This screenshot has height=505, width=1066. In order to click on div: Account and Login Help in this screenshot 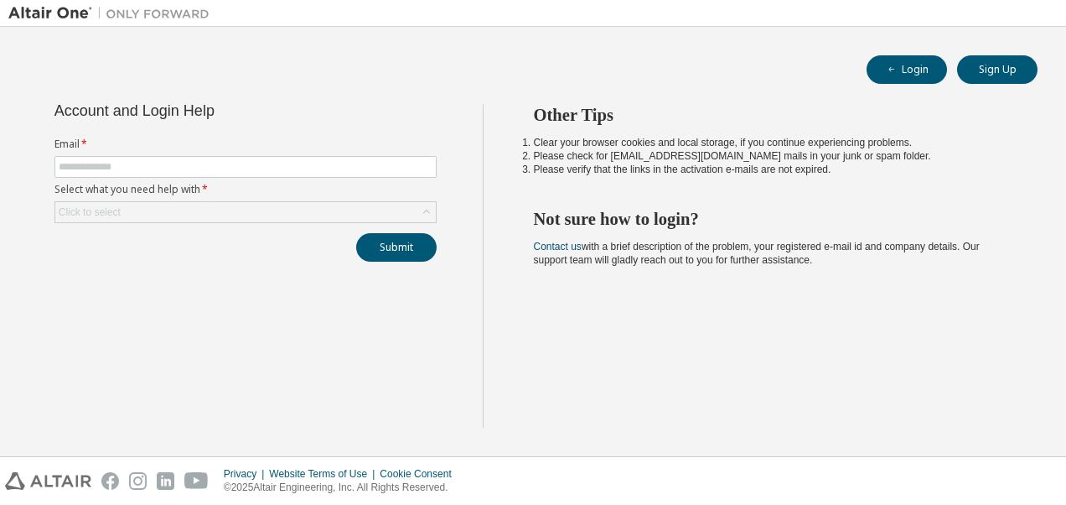, I will do `click(207, 111)`.